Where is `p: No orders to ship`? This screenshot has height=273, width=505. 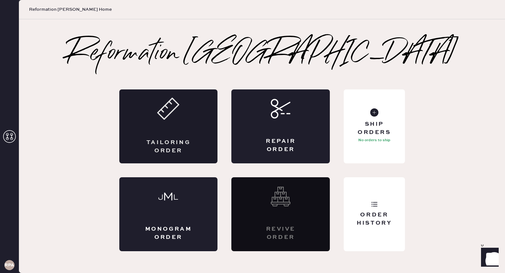
p: No orders to ship is located at coordinates (375, 140).